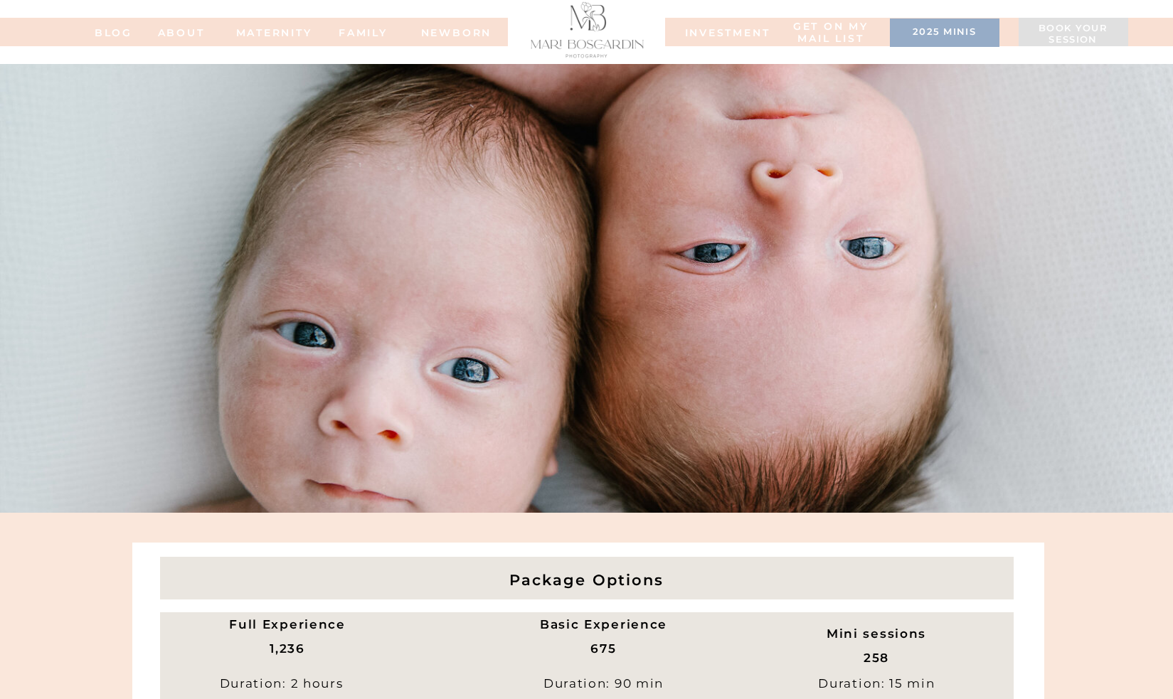 This screenshot has height=699, width=1173. Describe the element at coordinates (457, 32) in the screenshot. I see `nav: NEWBORN` at that location.